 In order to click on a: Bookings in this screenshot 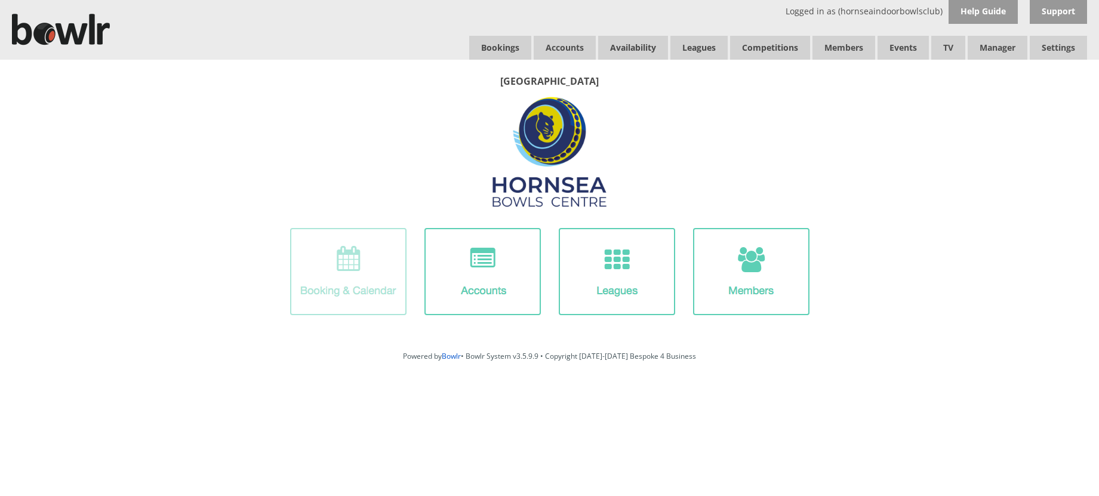, I will do `click(500, 48)`.